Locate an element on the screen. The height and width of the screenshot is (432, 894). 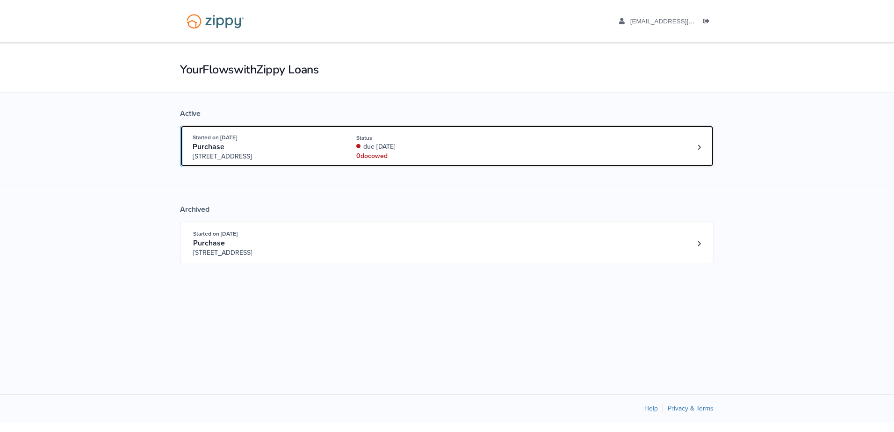
a: Open loan 4082662 is located at coordinates (447, 242).